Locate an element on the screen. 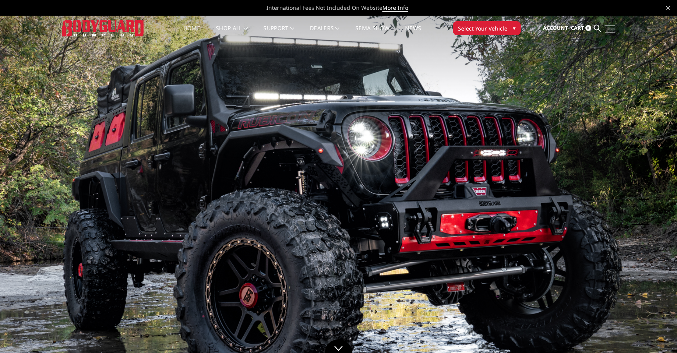  a: Support is located at coordinates (278, 33).